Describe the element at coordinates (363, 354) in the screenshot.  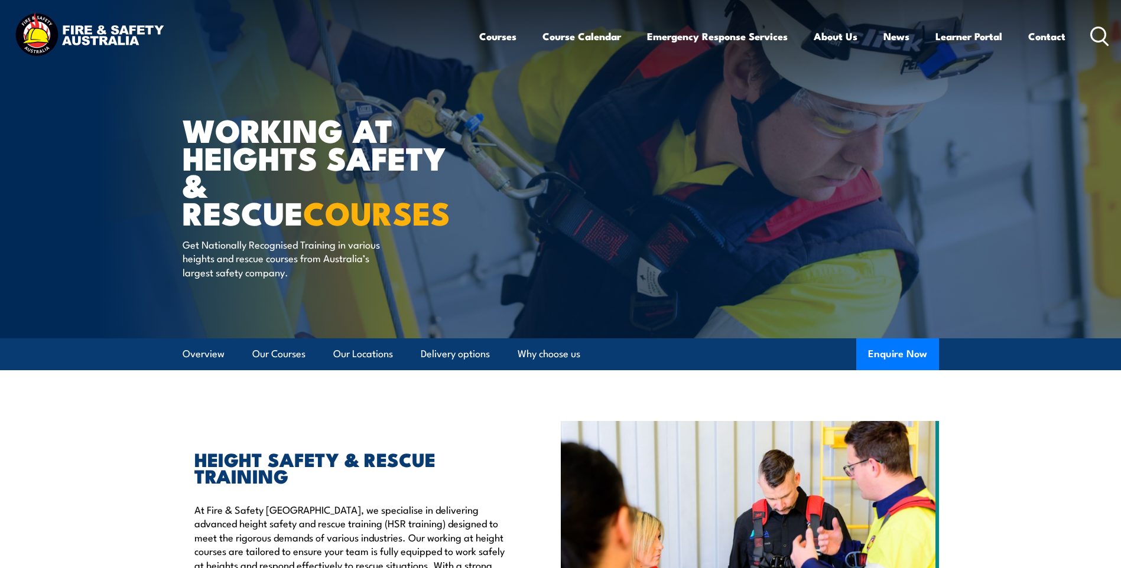
I see `a: Our Locations` at that location.